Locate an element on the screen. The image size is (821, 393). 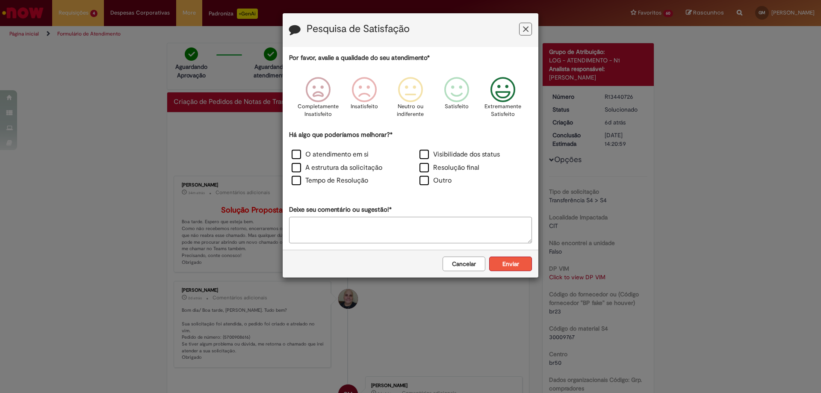
p: Satisfeito is located at coordinates (456, 106).